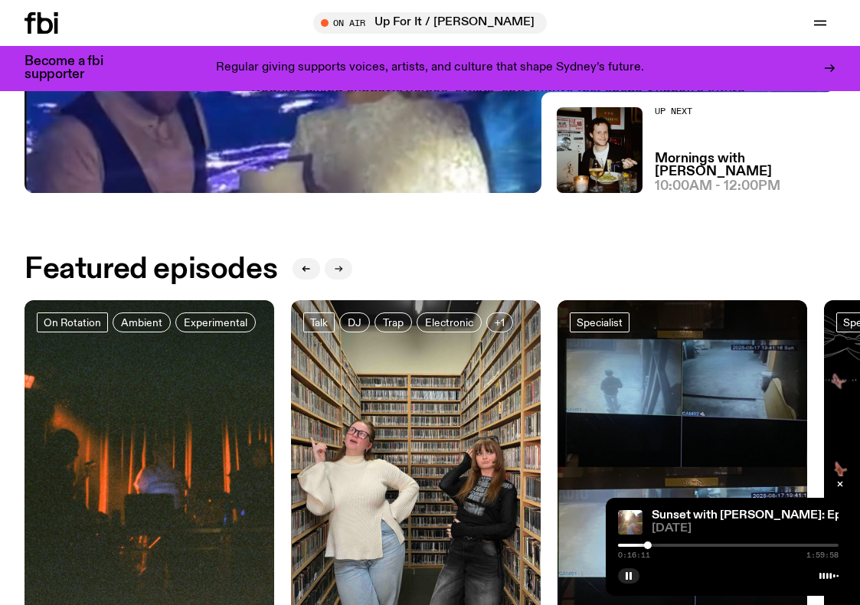 This screenshot has height=605, width=860. I want to click on span: Electronic, so click(449, 322).